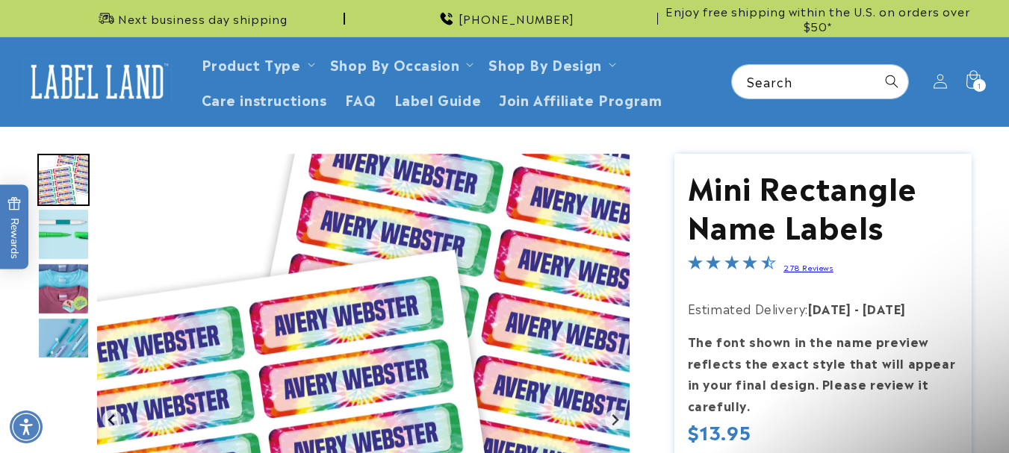 This screenshot has height=453, width=1009. What do you see at coordinates (395, 63) in the screenshot?
I see `span: Shop By Occasion` at bounding box center [395, 63].